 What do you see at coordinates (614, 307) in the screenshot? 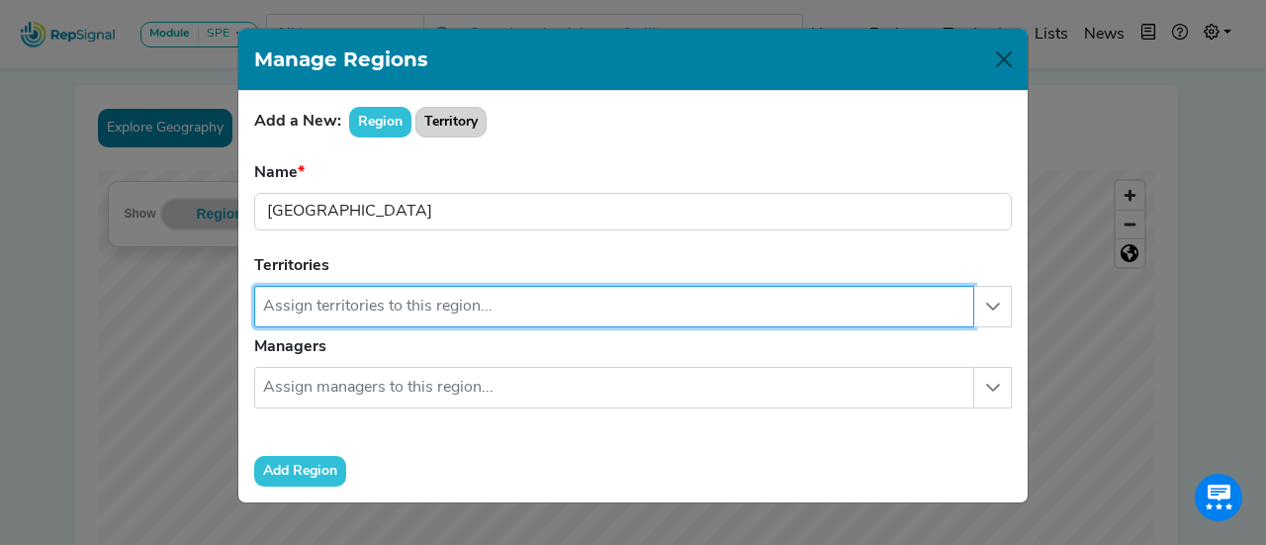
I see `input: Assign territories to this region...` at bounding box center [614, 307].